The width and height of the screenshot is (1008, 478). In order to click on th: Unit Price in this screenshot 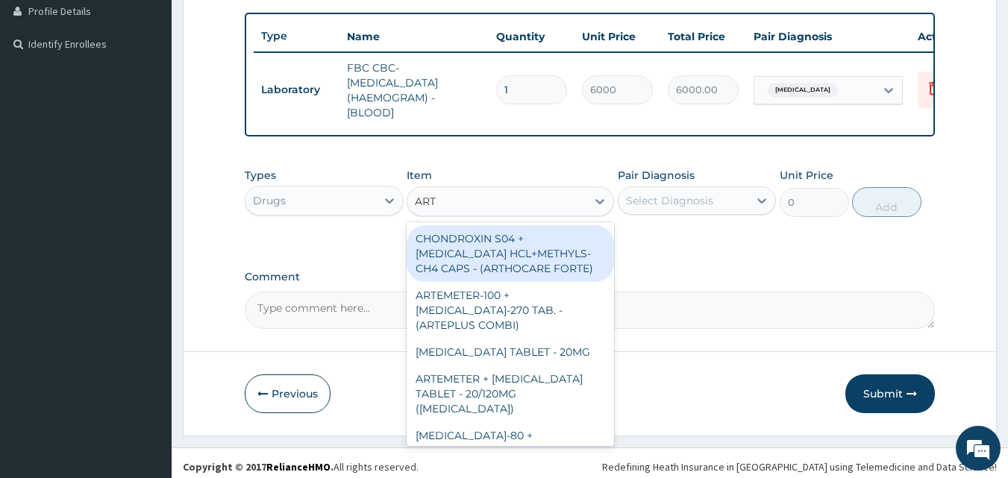, I will do `click(617, 37)`.